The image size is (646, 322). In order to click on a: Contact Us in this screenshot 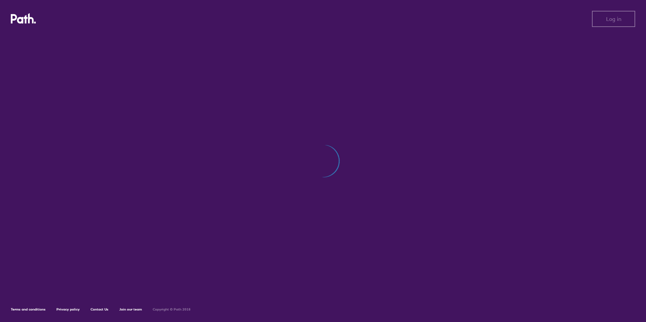, I will do `click(99, 309)`.